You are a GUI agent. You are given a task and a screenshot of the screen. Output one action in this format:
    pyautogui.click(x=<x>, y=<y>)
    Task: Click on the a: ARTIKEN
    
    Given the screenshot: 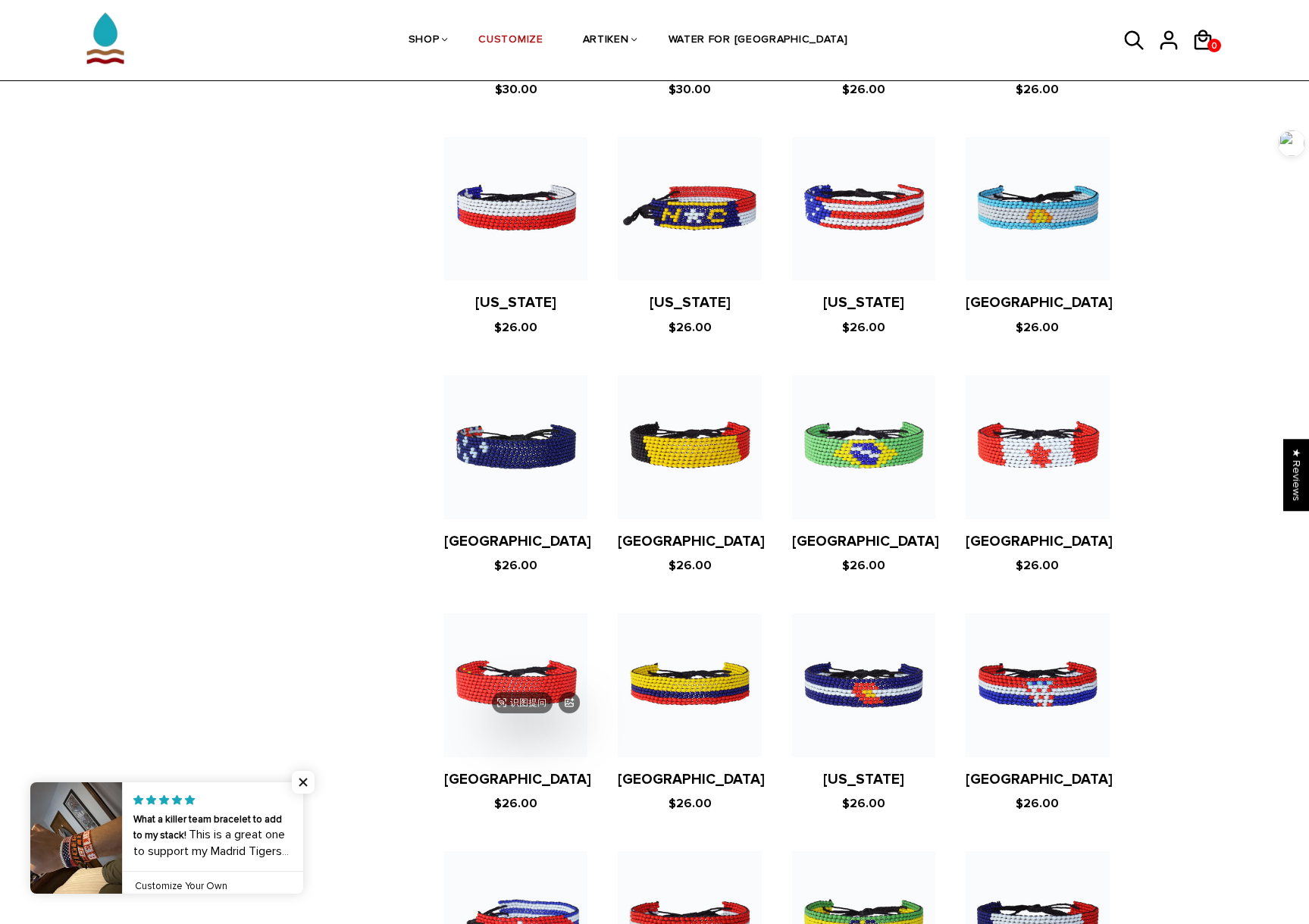 What is the action you would take?
    pyautogui.click(x=606, y=40)
    